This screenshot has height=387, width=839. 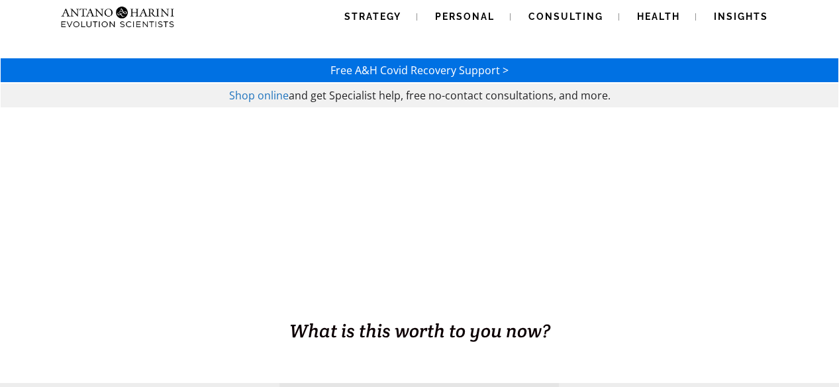 I want to click on span: Free A&H Covid Recovery Support >, so click(x=419, y=70).